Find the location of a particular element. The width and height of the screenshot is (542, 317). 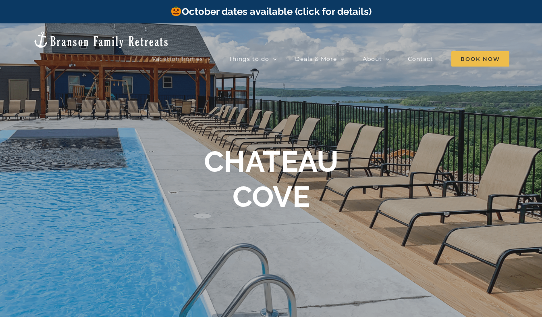

span: Deals & More is located at coordinates (316, 59).